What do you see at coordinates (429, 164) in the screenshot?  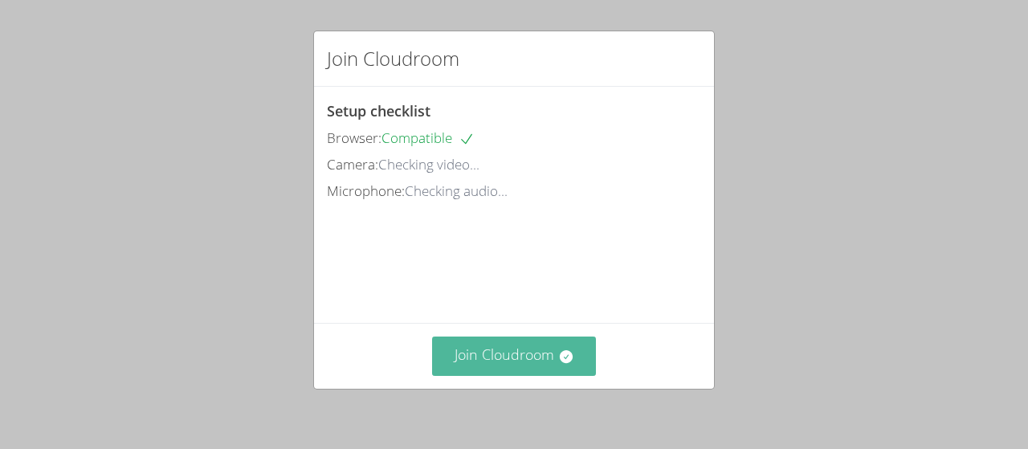 I see `span: Checking video...` at bounding box center [429, 164].